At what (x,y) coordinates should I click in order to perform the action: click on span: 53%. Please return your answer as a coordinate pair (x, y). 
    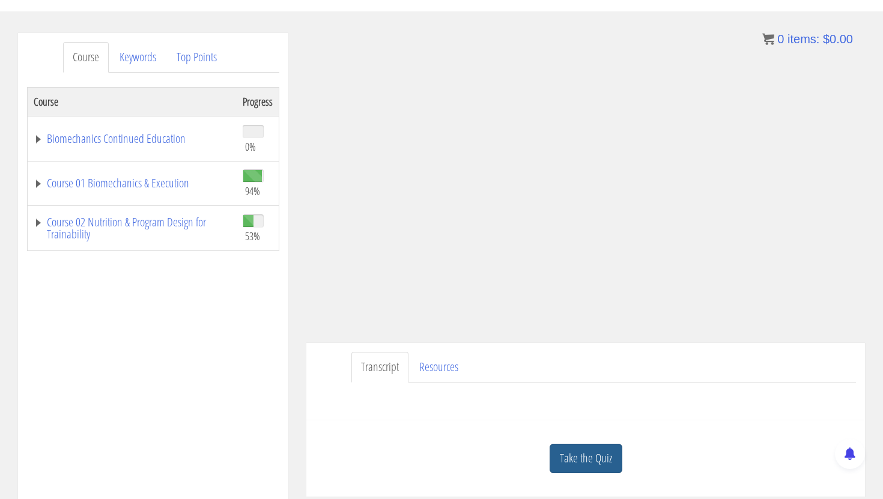
    Looking at the image, I should click on (252, 236).